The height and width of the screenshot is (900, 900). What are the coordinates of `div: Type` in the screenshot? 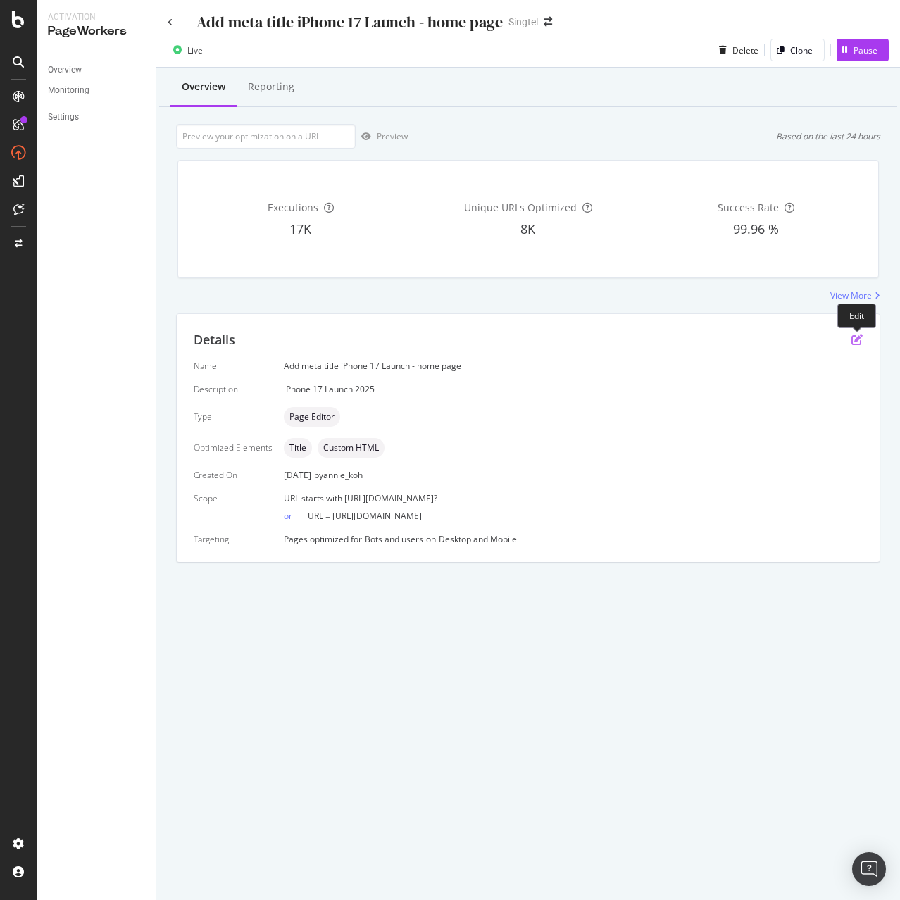 It's located at (233, 416).